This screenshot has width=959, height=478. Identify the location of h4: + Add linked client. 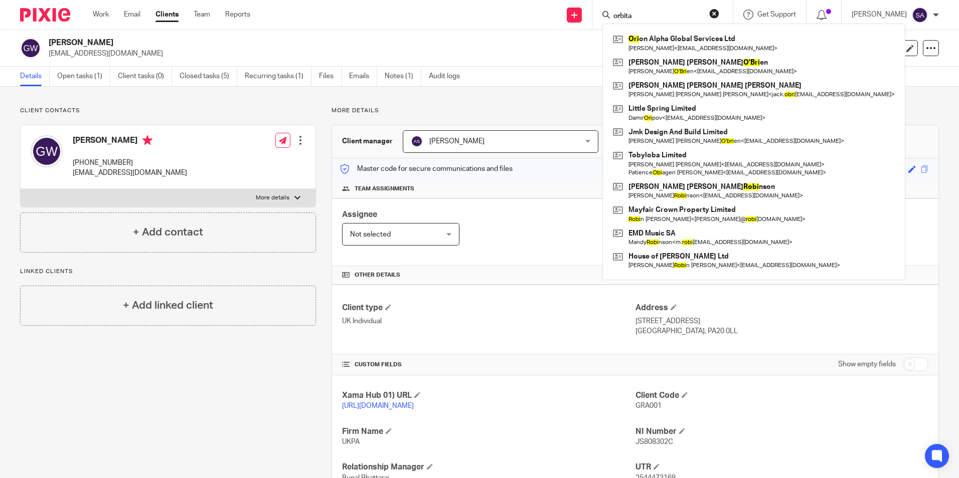
(168, 305).